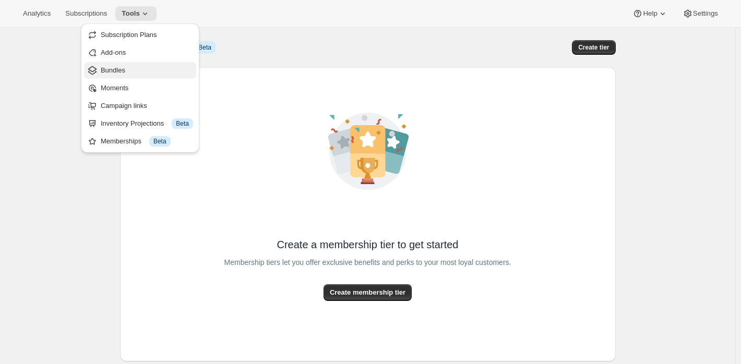  I want to click on button: Memberships, so click(140, 141).